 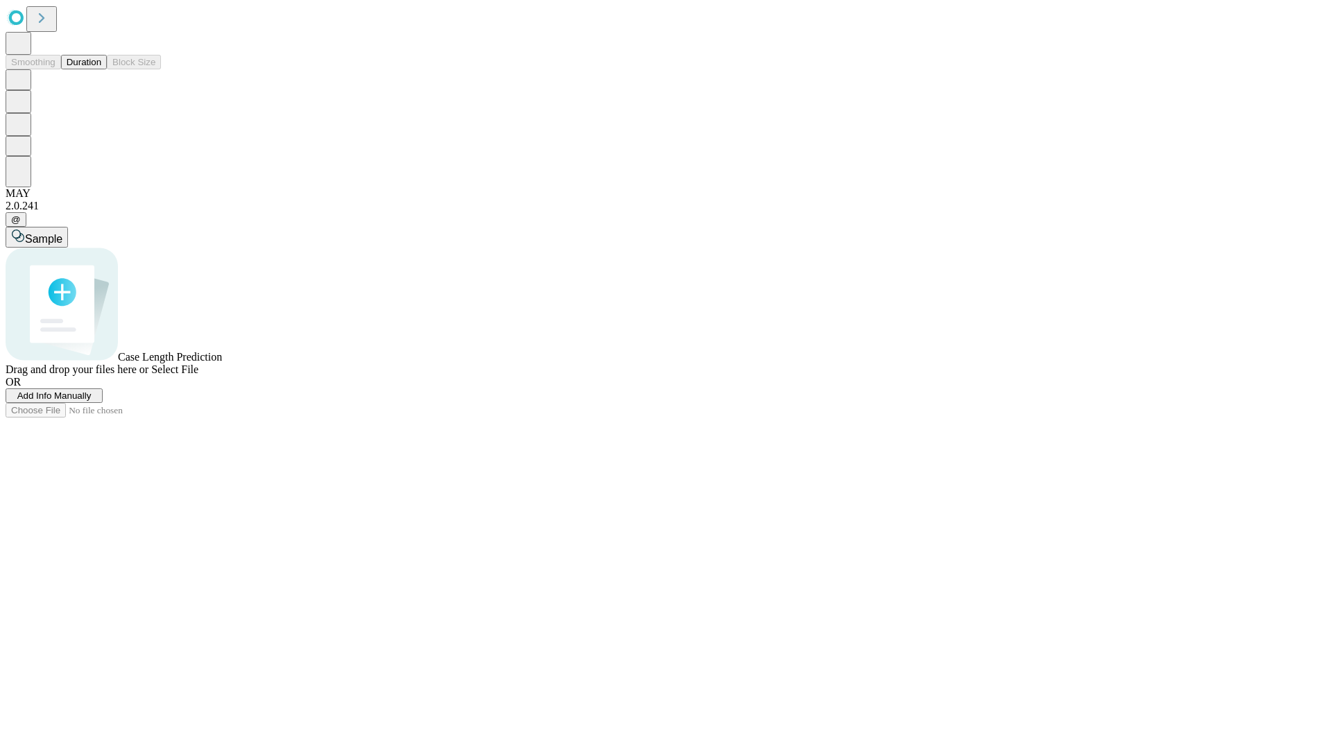 What do you see at coordinates (170, 356) in the screenshot?
I see `span: Case Length Prediction` at bounding box center [170, 356].